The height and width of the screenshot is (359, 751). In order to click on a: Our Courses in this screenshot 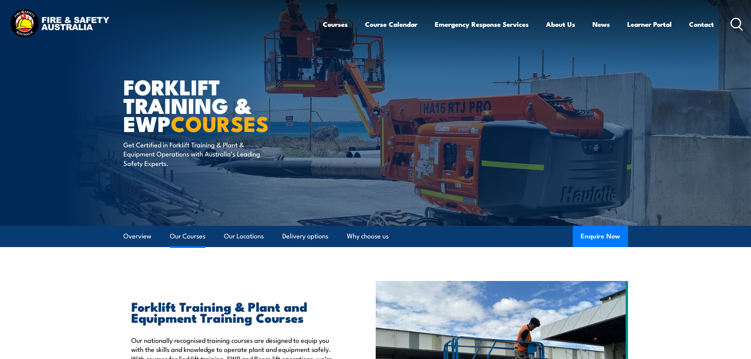, I will do `click(188, 236)`.